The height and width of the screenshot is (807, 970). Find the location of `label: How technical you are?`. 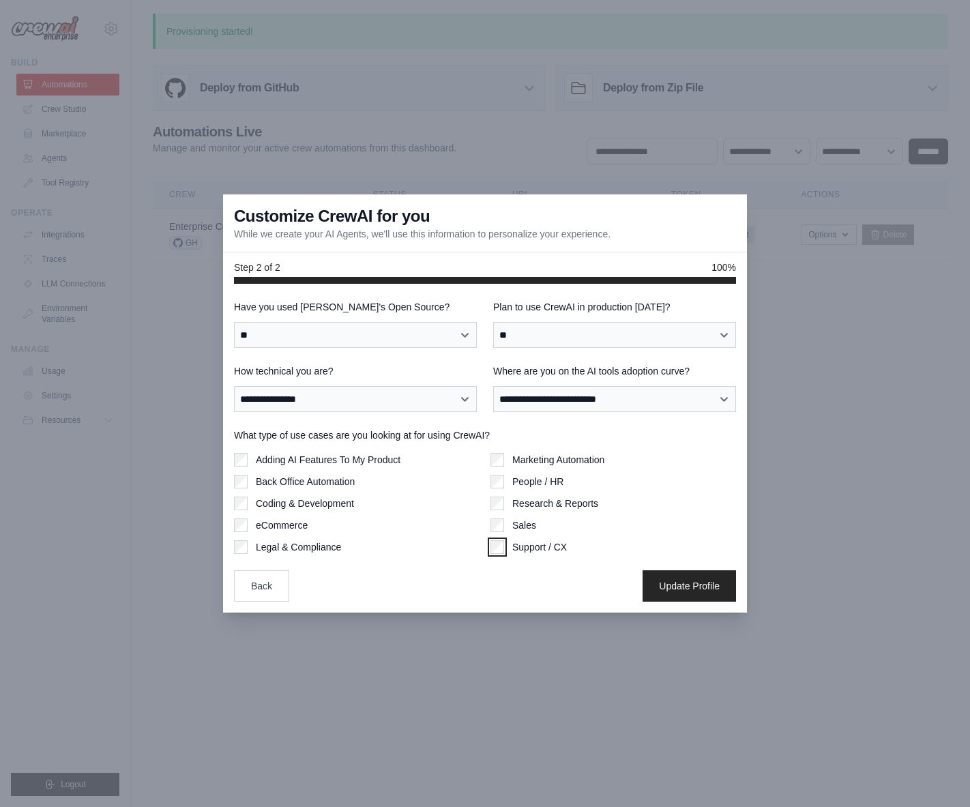

label: How technical you are? is located at coordinates (355, 371).